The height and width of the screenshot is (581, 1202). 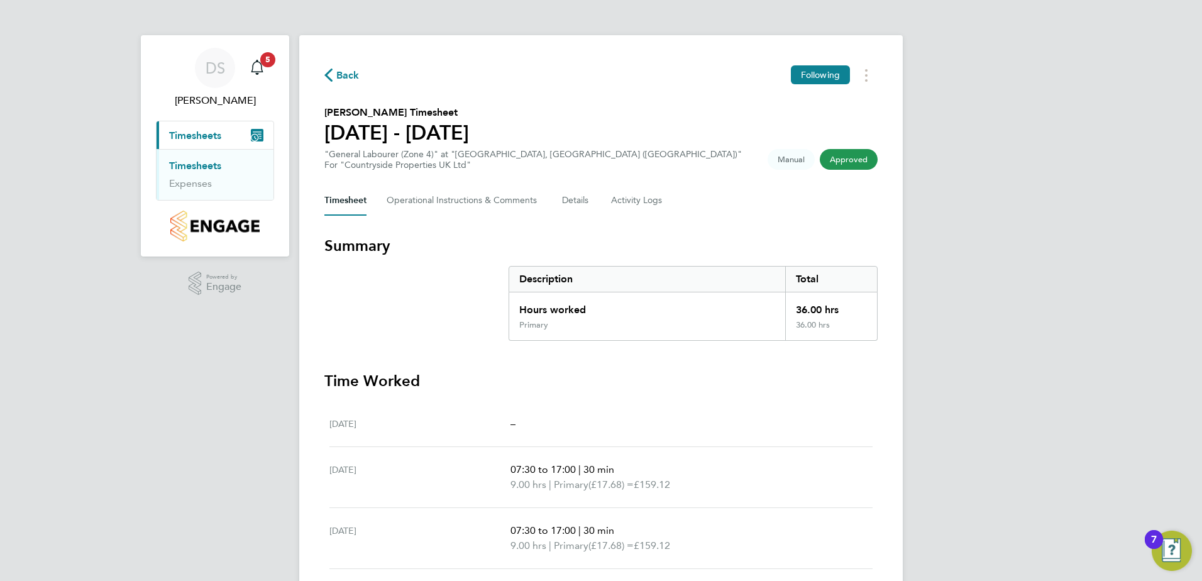 I want to click on a: Expenses, so click(x=191, y=183).